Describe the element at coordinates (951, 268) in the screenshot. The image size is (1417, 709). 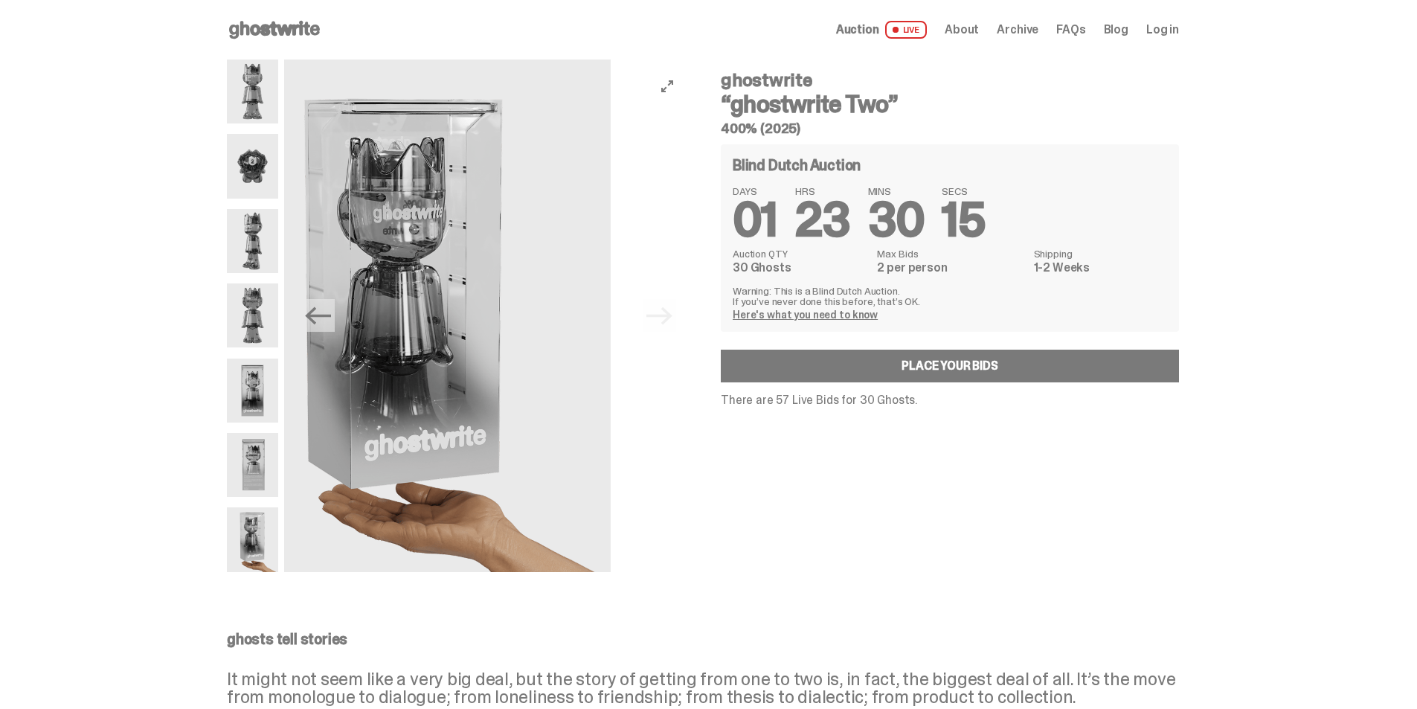
I see `dd: 2 per person` at that location.